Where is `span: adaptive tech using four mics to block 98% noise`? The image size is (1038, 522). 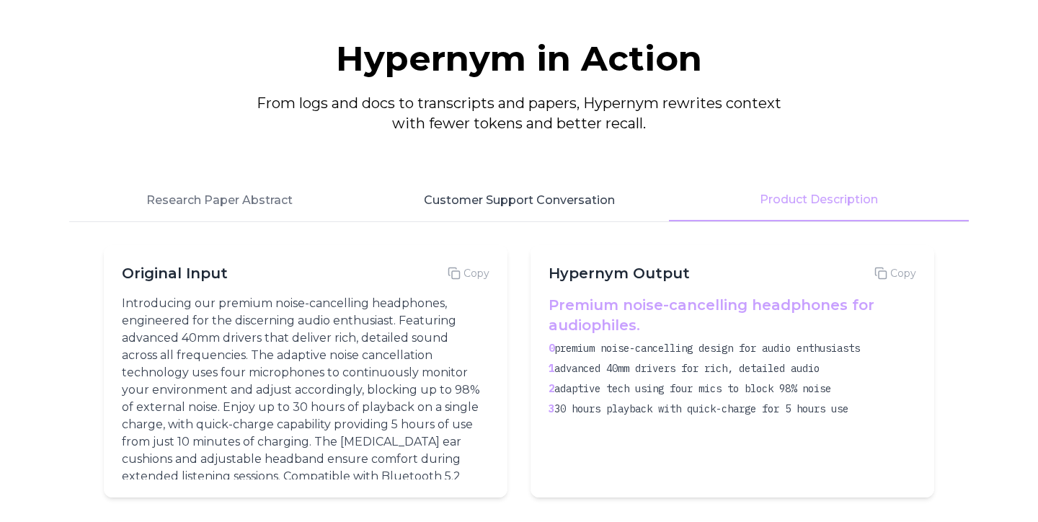
span: adaptive tech using four mics to block 98% noise is located at coordinates (692, 388).